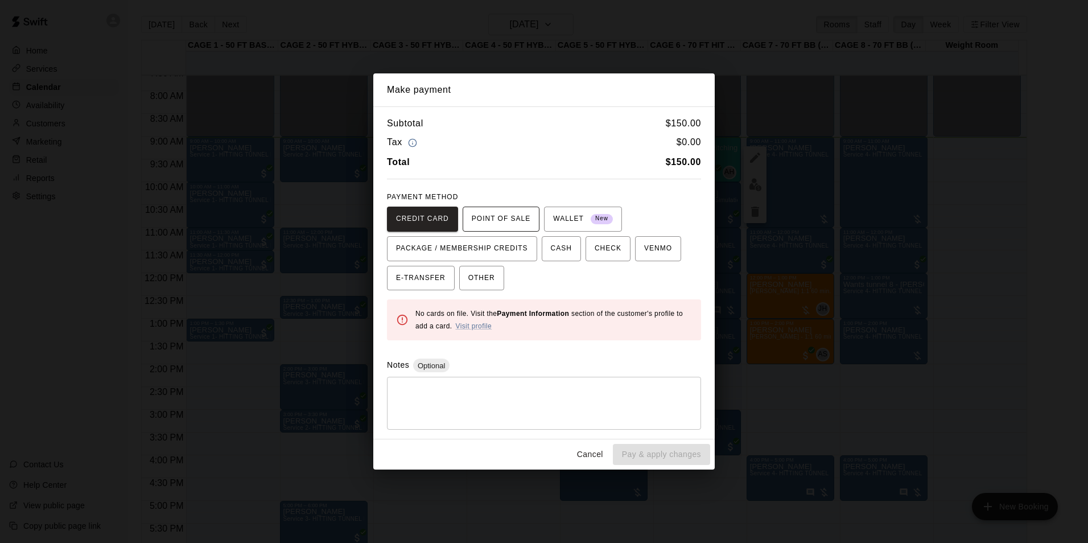 The height and width of the screenshot is (543, 1088). Describe the element at coordinates (684, 124) in the screenshot. I see `h6: $ 150.00` at that location.